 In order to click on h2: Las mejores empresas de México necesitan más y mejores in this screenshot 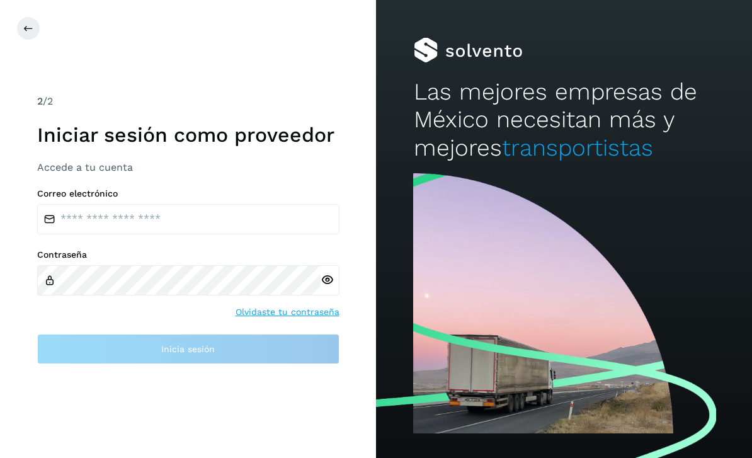, I will do `click(564, 120)`.